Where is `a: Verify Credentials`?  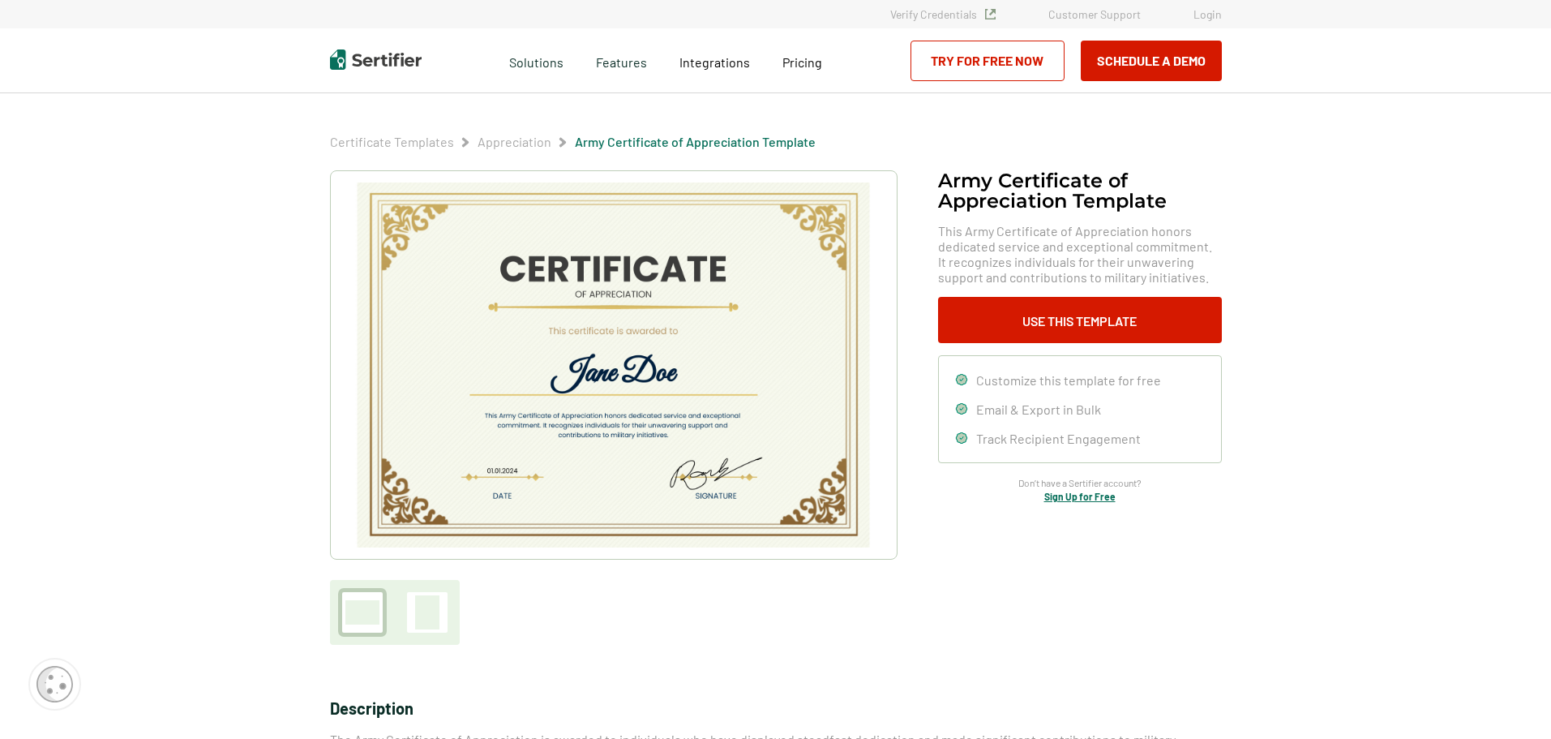 a: Verify Credentials is located at coordinates (943, 14).